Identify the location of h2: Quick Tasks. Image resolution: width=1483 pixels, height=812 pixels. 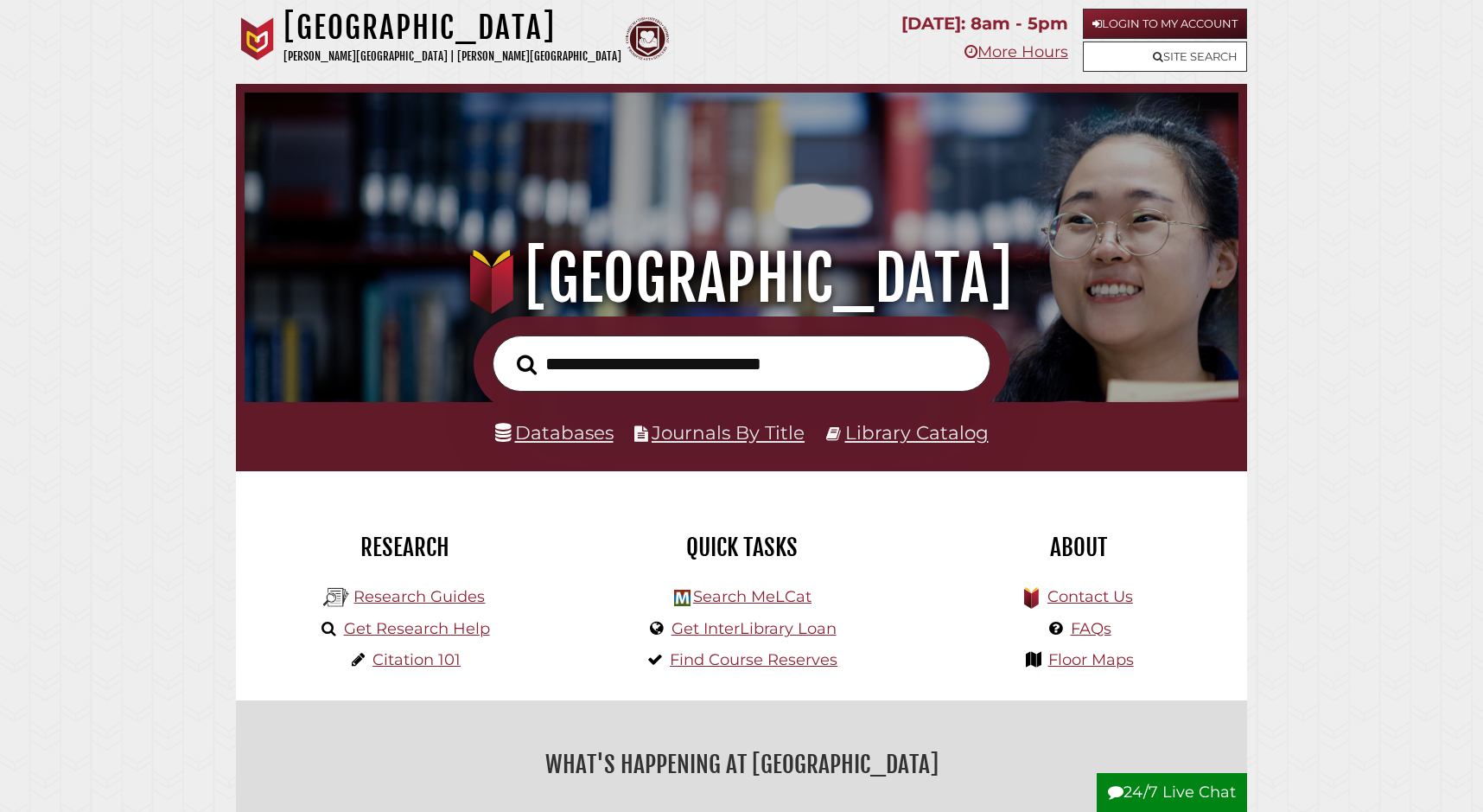
(742, 547).